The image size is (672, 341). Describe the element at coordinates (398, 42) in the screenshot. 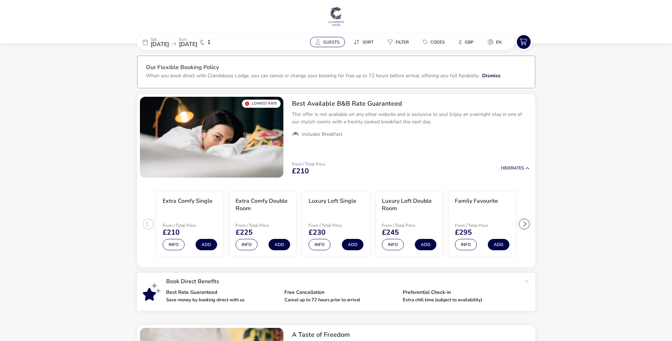

I see `button: Filter` at that location.